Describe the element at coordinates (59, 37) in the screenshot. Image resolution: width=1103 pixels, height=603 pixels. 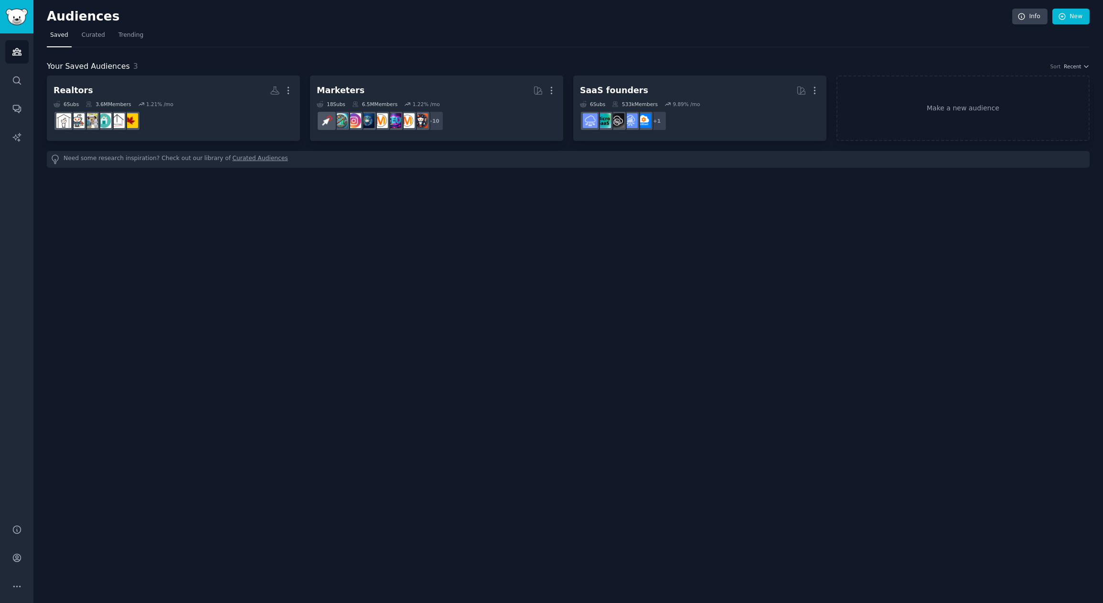
I see `a: Saved` at that location.